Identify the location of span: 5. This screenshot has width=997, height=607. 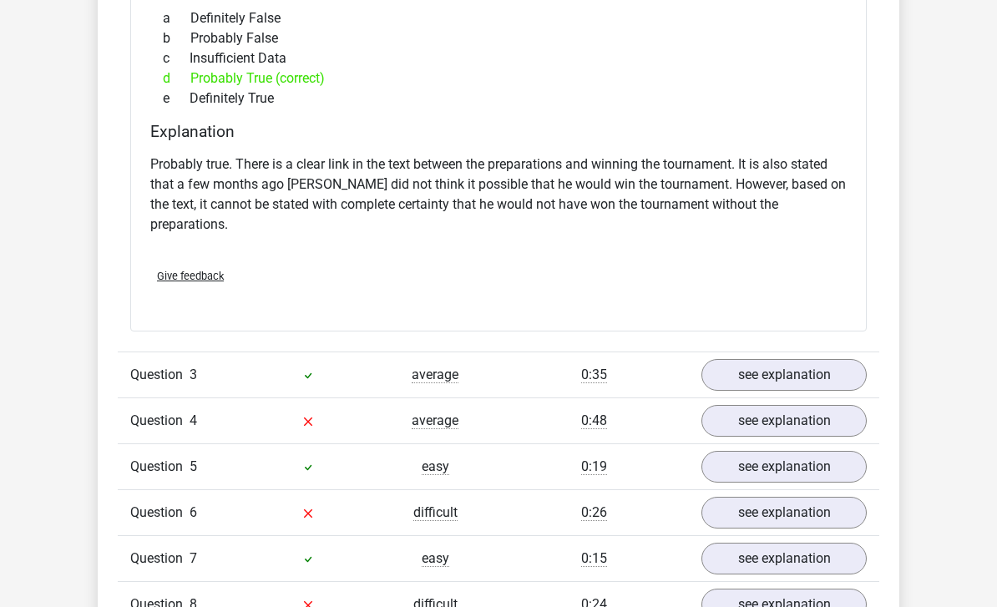
(193, 466).